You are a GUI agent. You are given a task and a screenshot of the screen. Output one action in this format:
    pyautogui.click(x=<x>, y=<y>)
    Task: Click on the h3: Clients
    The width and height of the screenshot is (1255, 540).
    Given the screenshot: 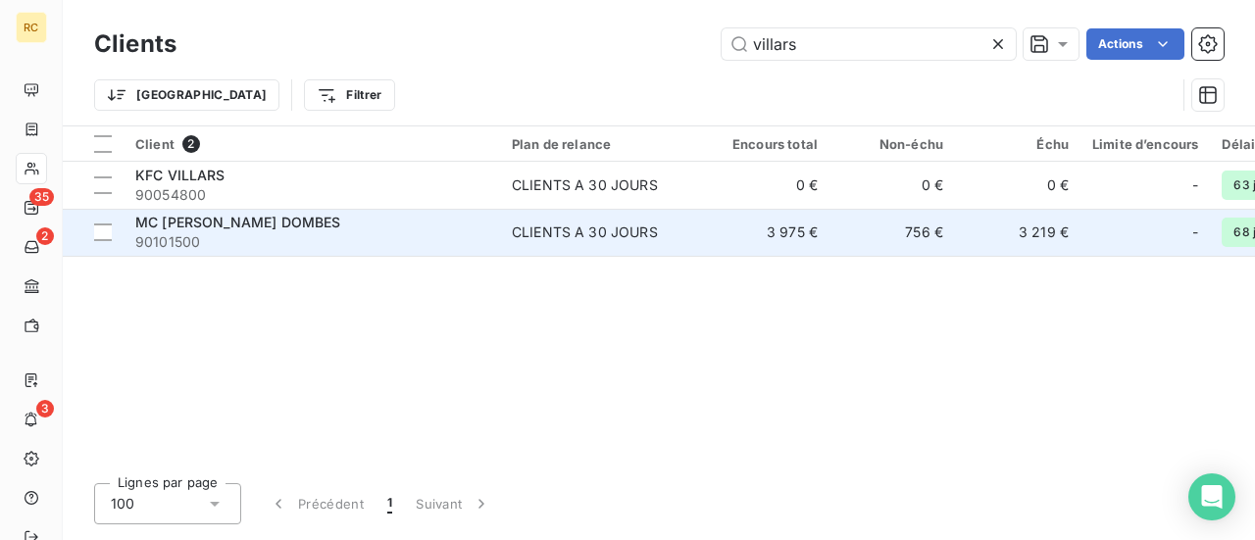 What is the action you would take?
    pyautogui.click(x=135, y=44)
    